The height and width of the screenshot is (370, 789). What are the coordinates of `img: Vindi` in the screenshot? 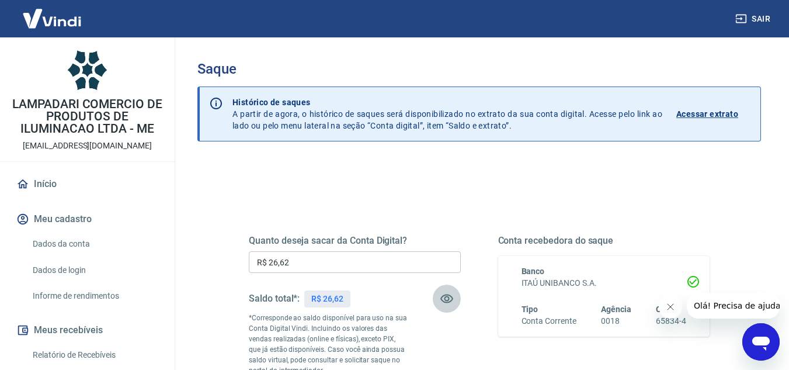 It's located at (52, 18).